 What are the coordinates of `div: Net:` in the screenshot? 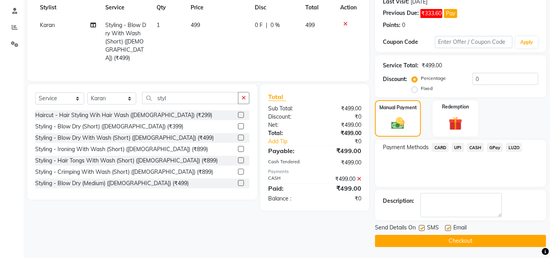 It's located at (289, 125).